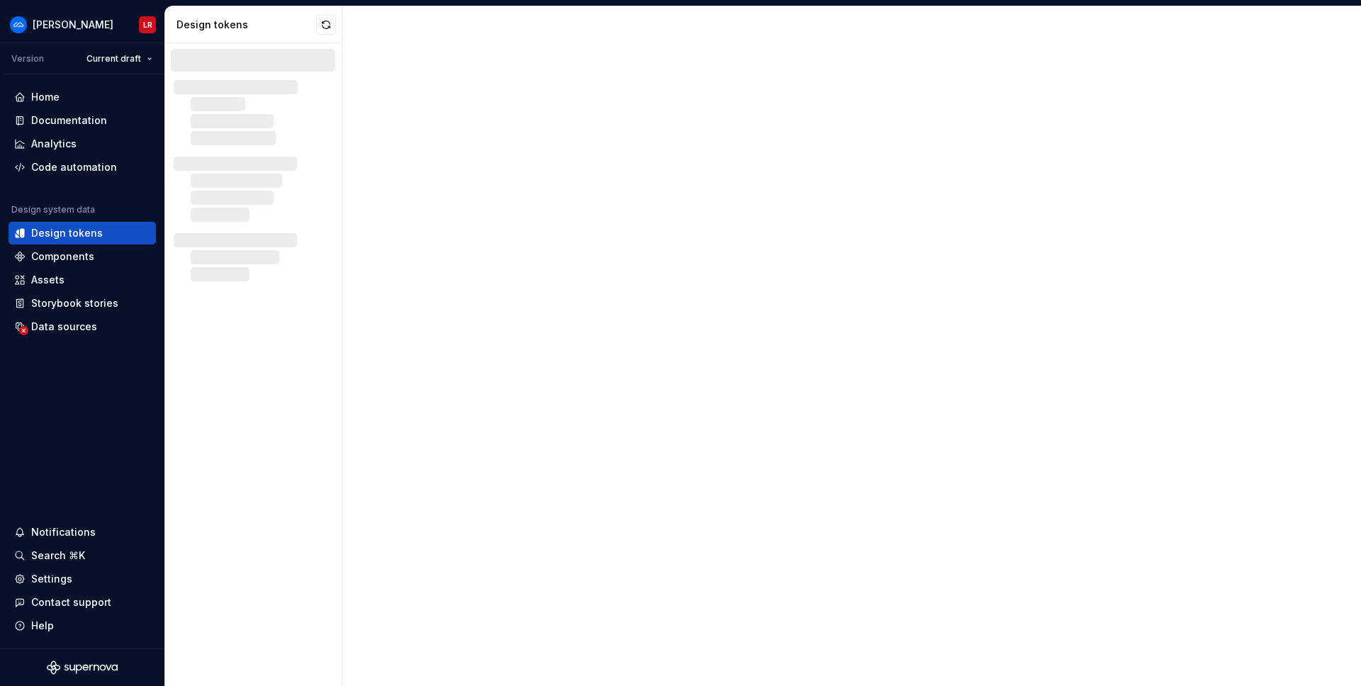 The width and height of the screenshot is (1361, 686). Describe the element at coordinates (82, 532) in the screenshot. I see `button: Notifications` at that location.